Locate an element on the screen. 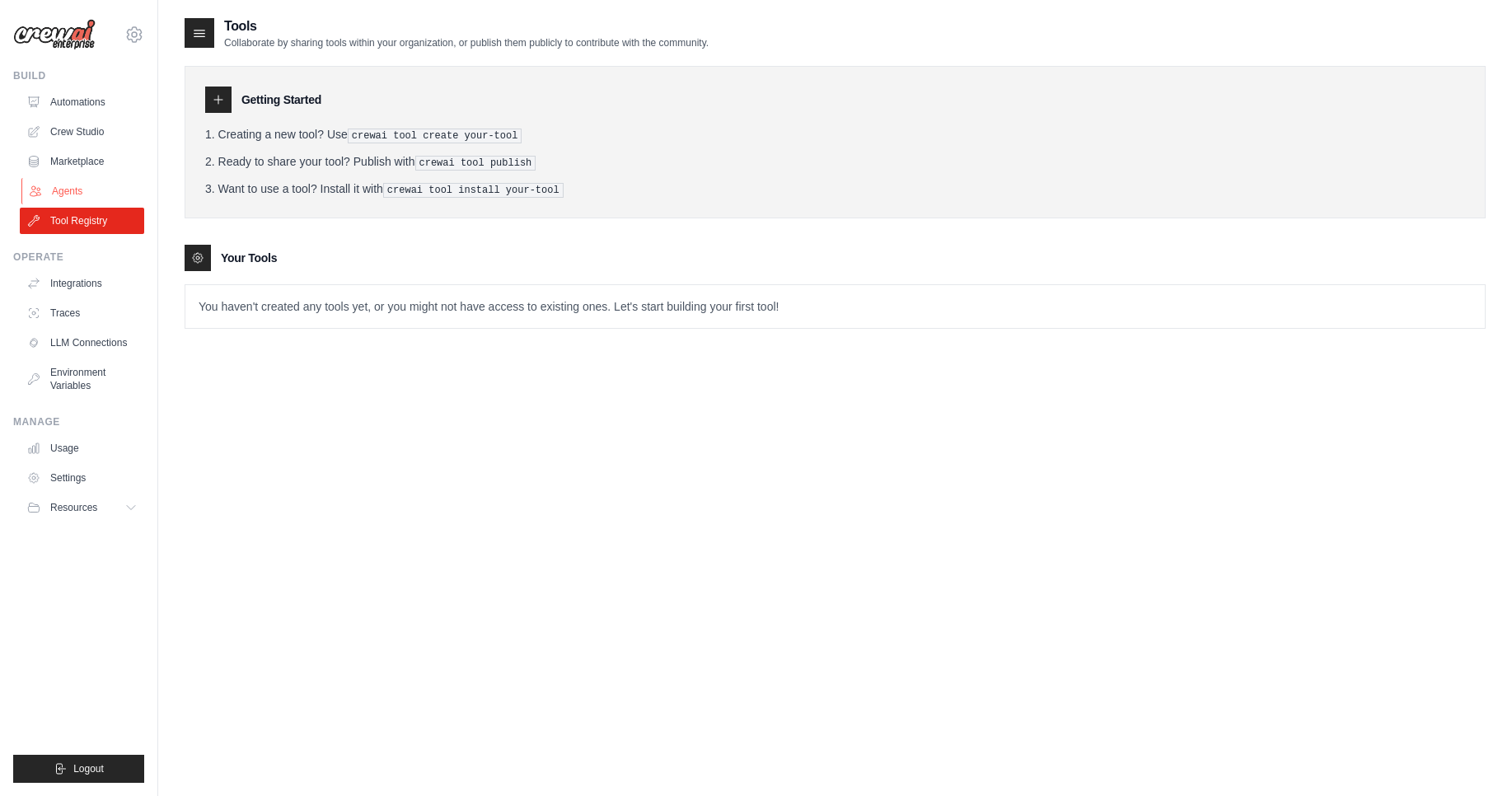  div: Operate is located at coordinates (79, 257).